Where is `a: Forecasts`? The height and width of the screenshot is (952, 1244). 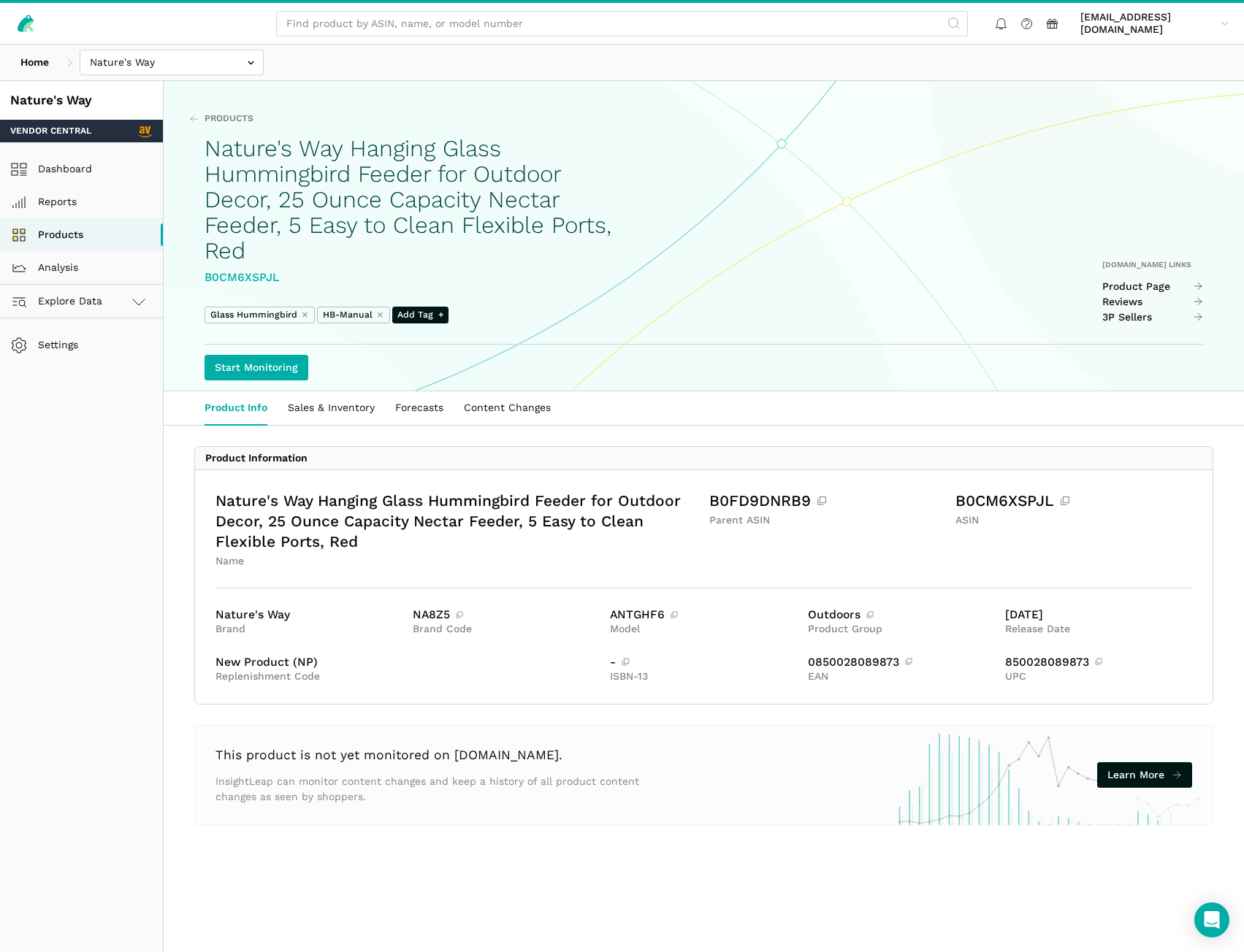
a: Forecasts is located at coordinates (419, 408).